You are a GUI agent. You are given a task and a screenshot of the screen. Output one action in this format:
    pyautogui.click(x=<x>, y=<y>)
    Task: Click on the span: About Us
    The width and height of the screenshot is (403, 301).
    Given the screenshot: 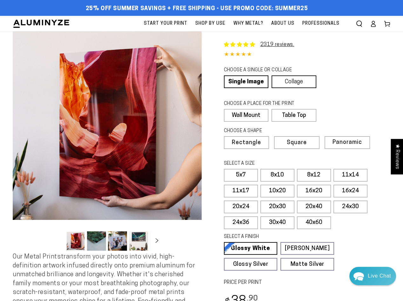 What is the action you would take?
    pyautogui.click(x=282, y=23)
    